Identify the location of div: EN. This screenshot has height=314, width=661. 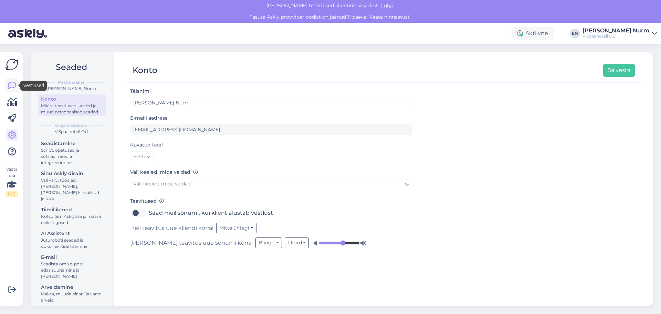
(575, 33).